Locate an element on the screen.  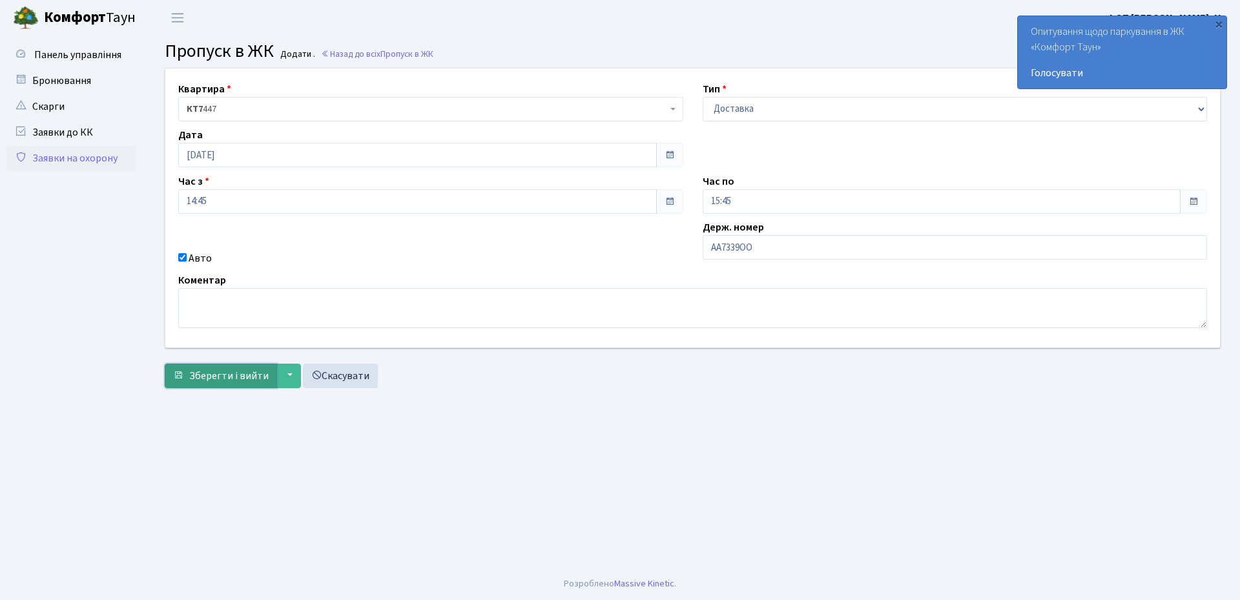
a: Бронювання is located at coordinates (71, 81).